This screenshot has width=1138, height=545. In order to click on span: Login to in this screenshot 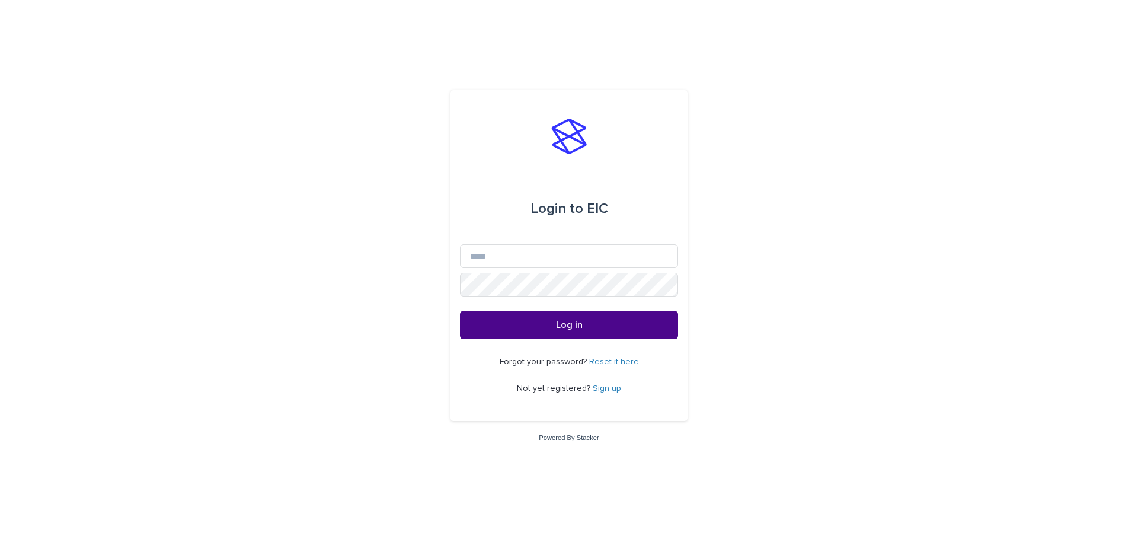, I will do `click(556, 209)`.